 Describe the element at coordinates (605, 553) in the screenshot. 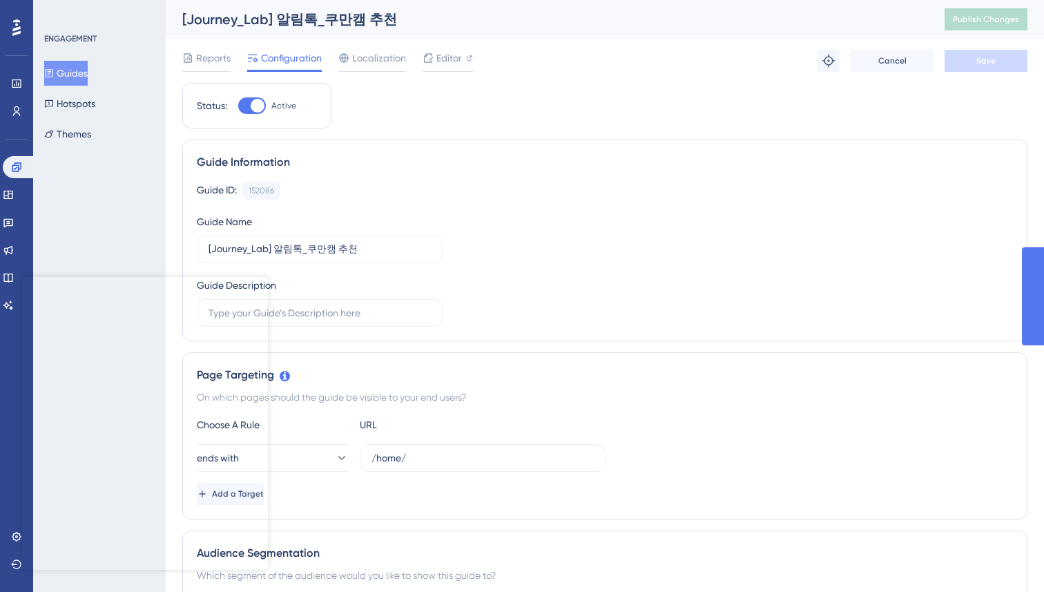

I see `div: Audience Segmentation` at that location.